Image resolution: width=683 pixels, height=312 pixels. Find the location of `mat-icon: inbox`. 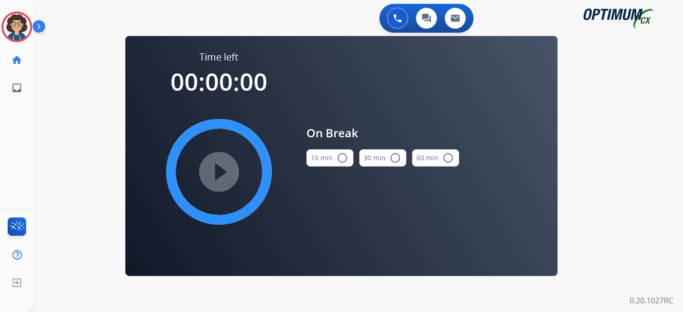

mat-icon: inbox is located at coordinates (17, 88).